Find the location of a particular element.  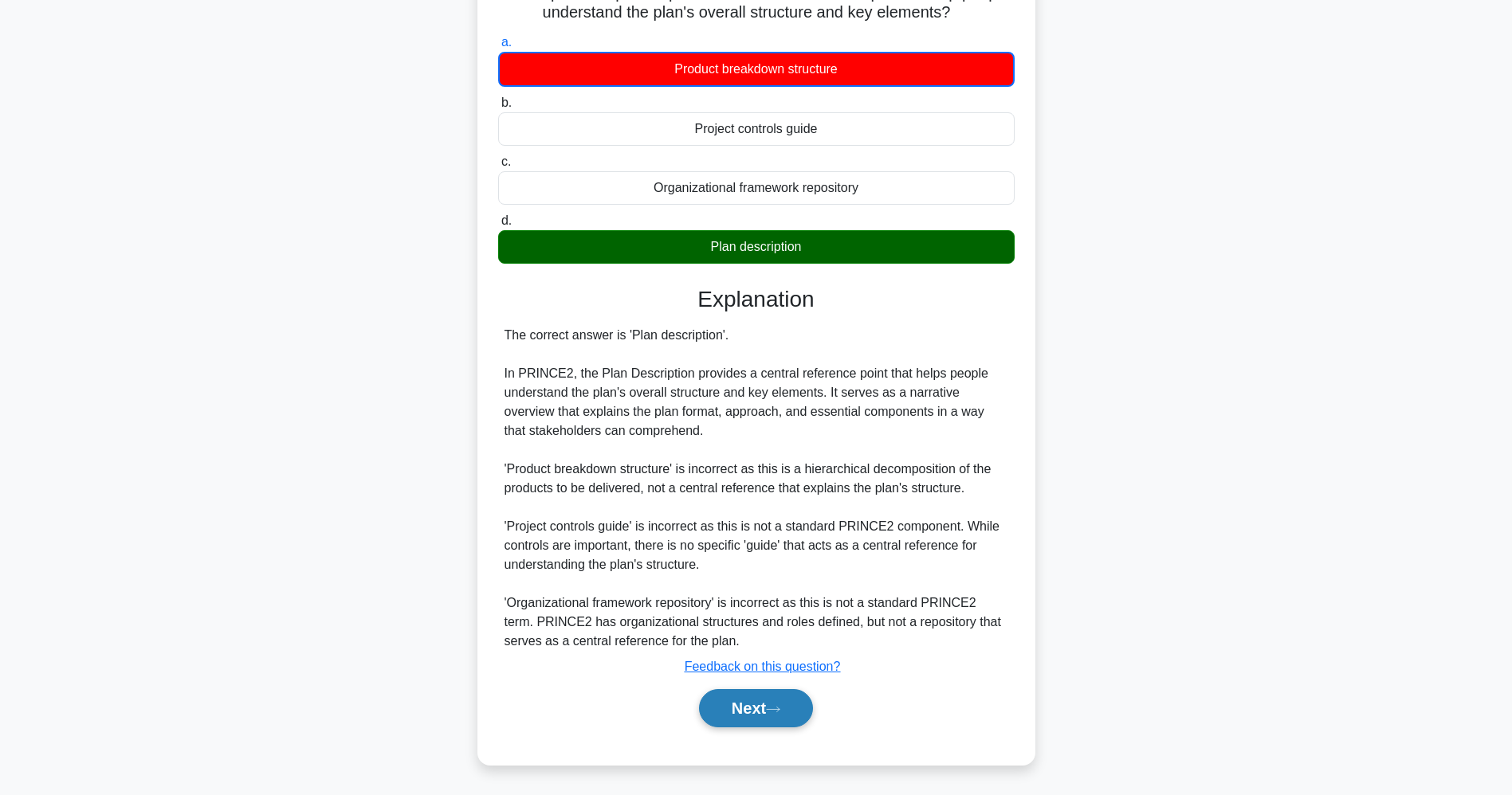

div: Organizational framework repository is located at coordinates (756, 188).